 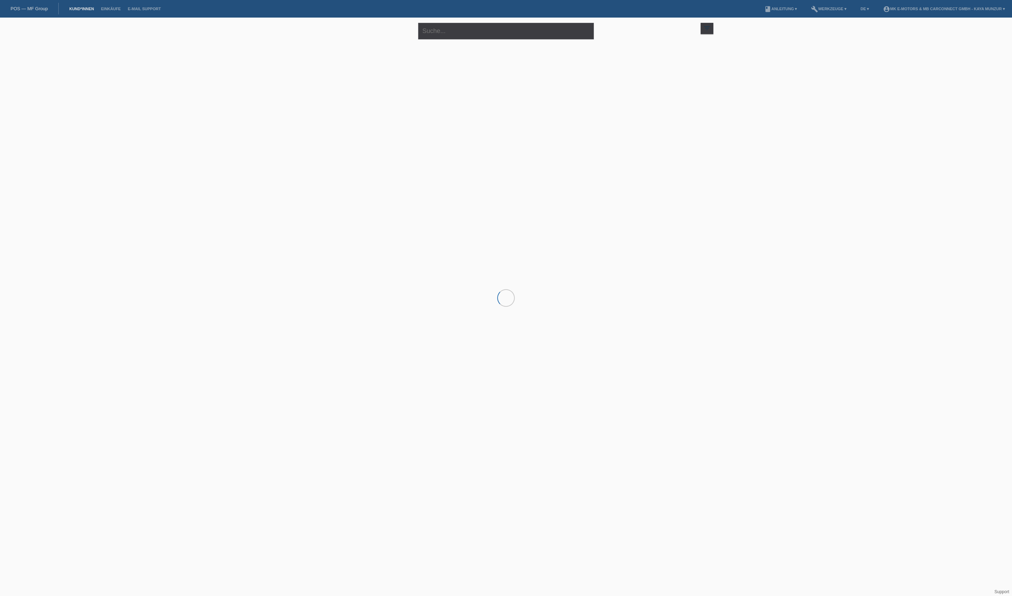 I want to click on a: Kund*innen, so click(x=82, y=9).